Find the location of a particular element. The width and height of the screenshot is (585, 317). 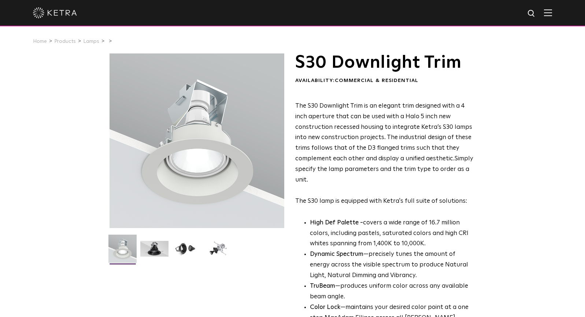

img: Hamburger%20Nav.svg is located at coordinates (548, 12).